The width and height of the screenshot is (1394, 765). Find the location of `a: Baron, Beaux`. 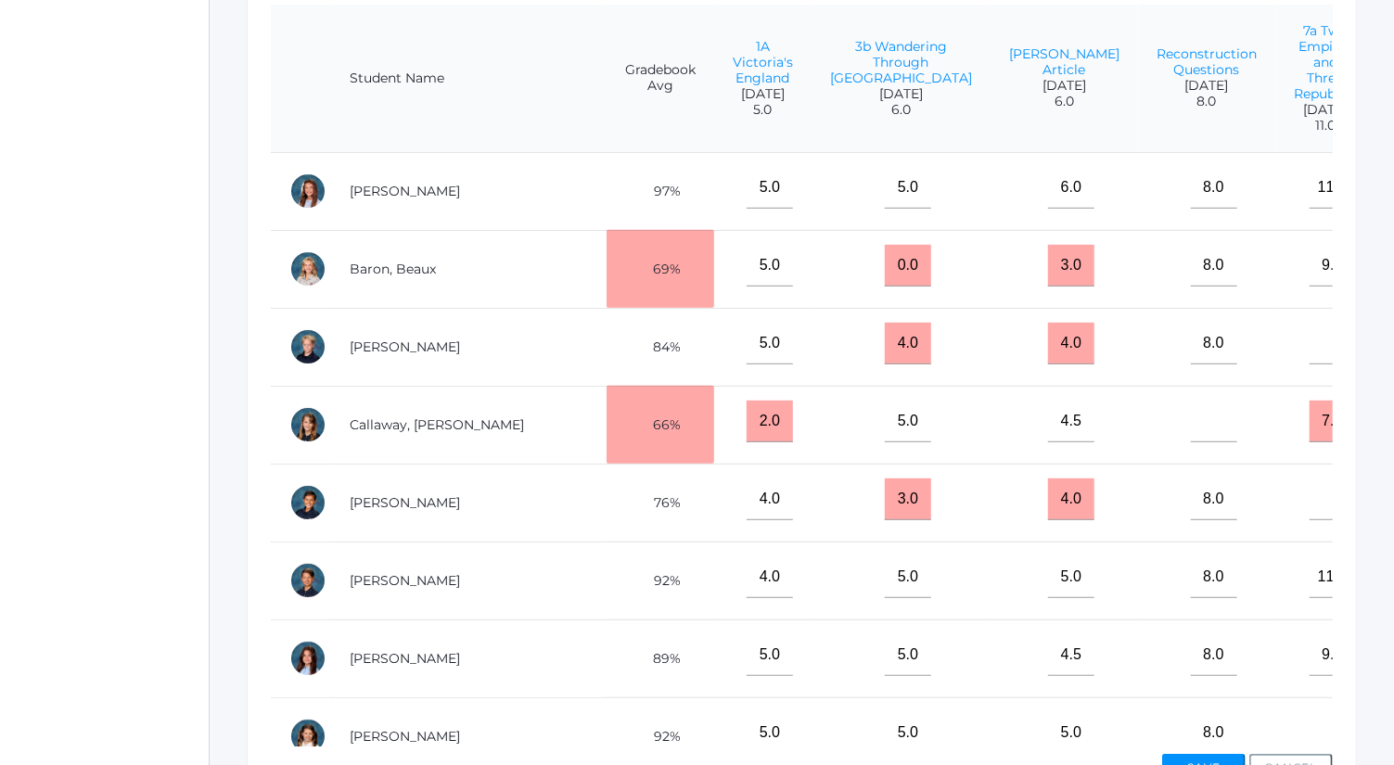

a: Baron, Beaux is located at coordinates (392, 269).